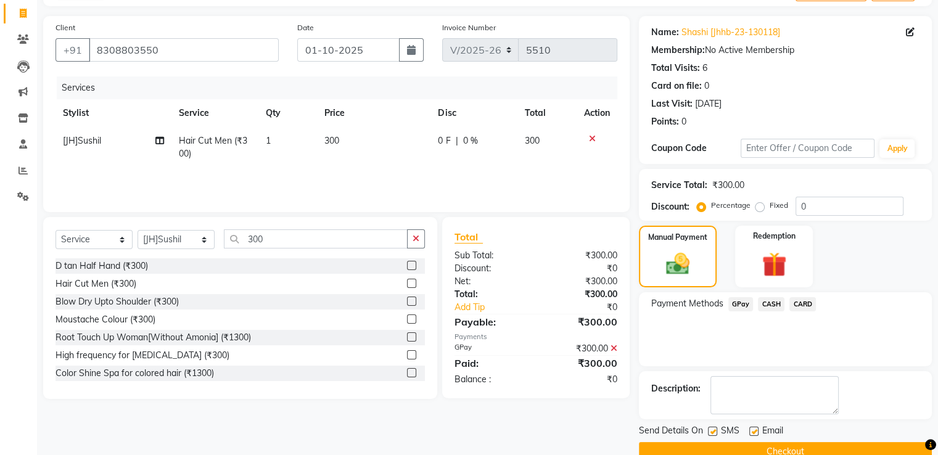 Image resolution: width=938 pixels, height=455 pixels. Describe the element at coordinates (779, 205) in the screenshot. I see `label: Fixed` at that location.